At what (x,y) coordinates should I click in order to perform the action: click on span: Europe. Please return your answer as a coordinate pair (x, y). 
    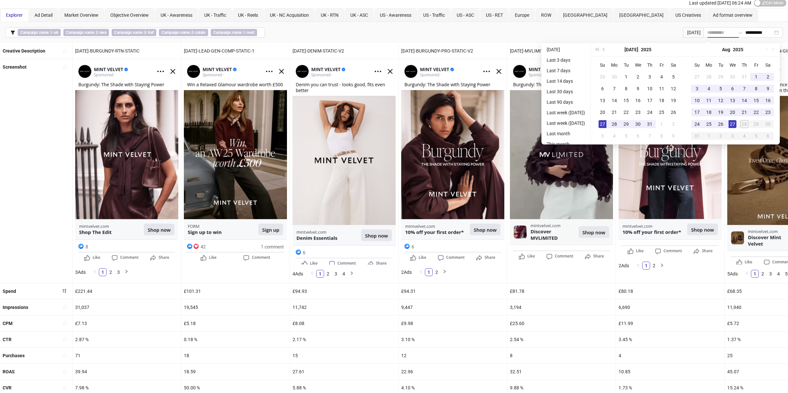
    Looking at the image, I should click on (522, 15).